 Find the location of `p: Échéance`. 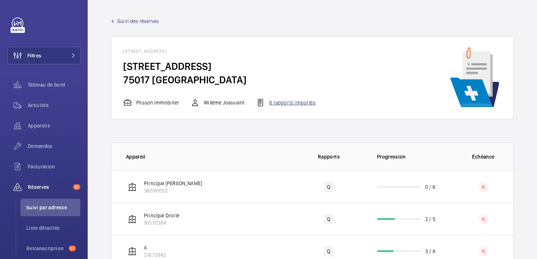

p: Échéance is located at coordinates (483, 157).